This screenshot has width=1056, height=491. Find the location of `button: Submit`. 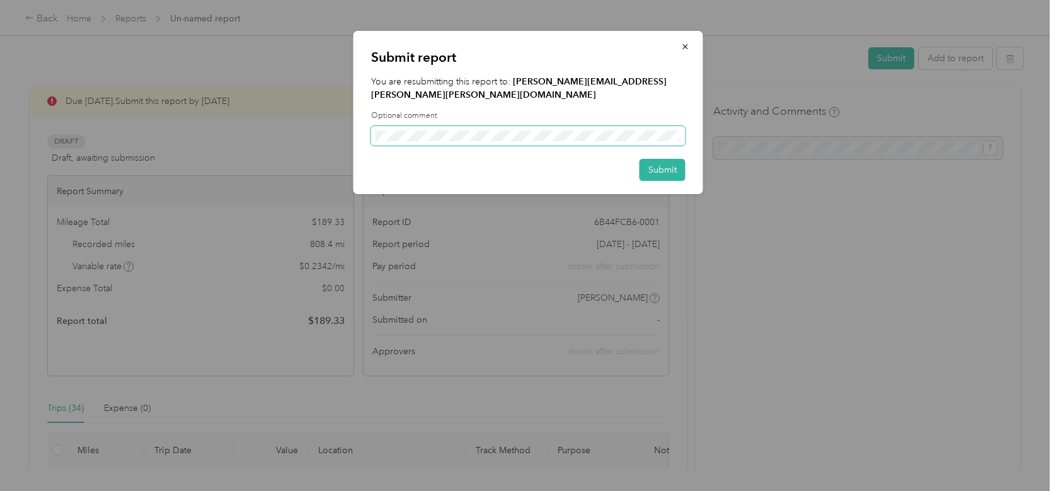

button: Submit is located at coordinates (662, 169).